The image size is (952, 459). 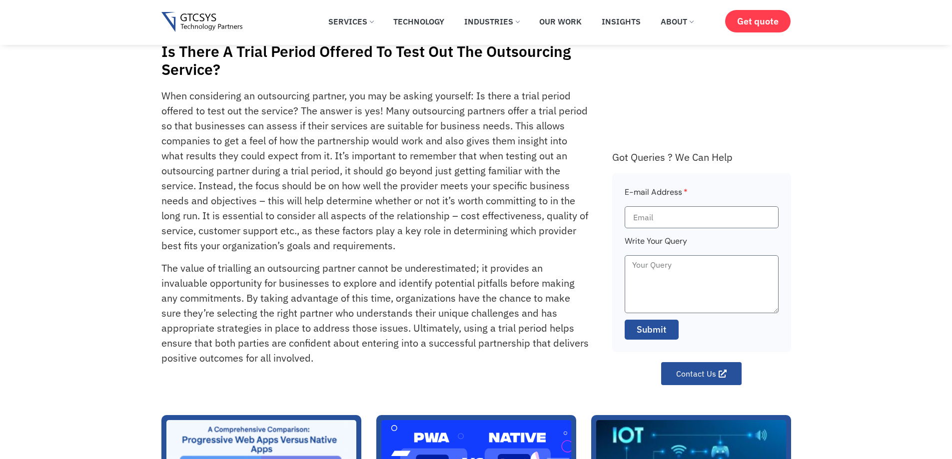 What do you see at coordinates (375, 171) in the screenshot?
I see `p: When considering an outsourcing partner, you may be asking yourself: Is there a trial period offe...` at bounding box center [375, 171].